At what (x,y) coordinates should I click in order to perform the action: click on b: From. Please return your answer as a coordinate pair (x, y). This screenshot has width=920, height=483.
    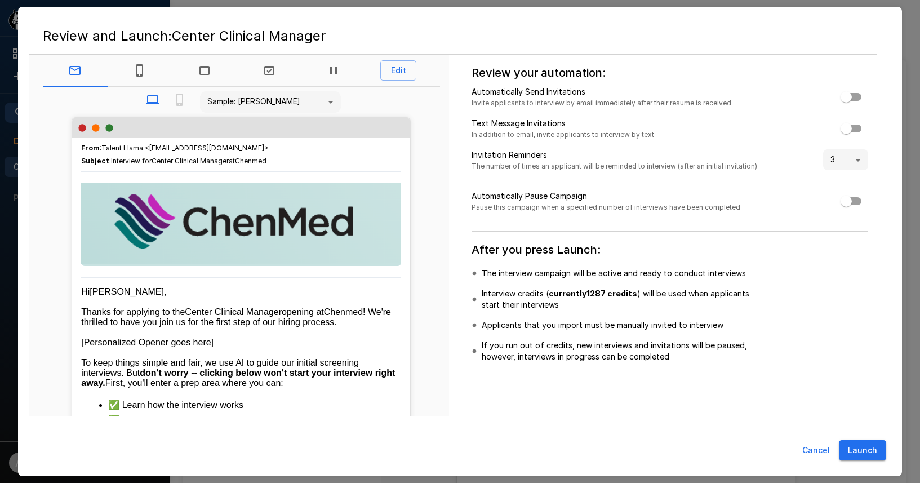
    Looking at the image, I should click on (90, 148).